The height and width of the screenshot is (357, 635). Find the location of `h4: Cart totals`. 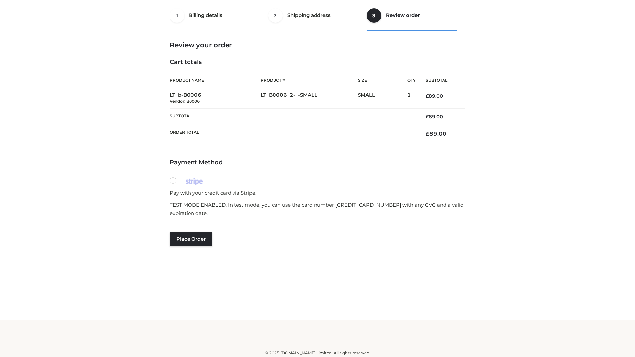

h4: Cart totals is located at coordinates (318, 63).